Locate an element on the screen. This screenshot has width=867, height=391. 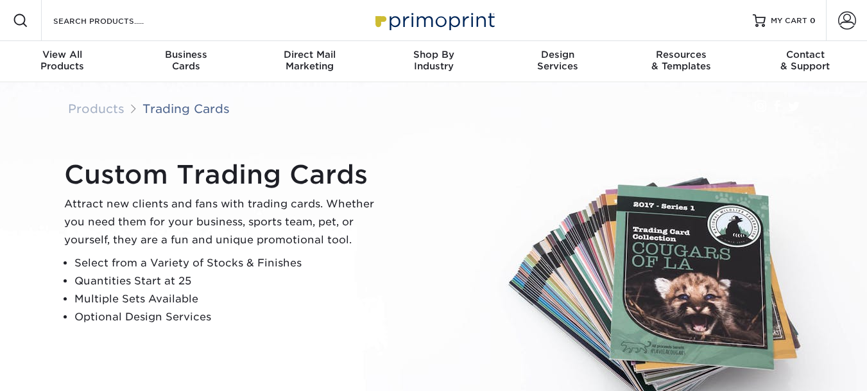
a: DesignServices is located at coordinates (557, 62).